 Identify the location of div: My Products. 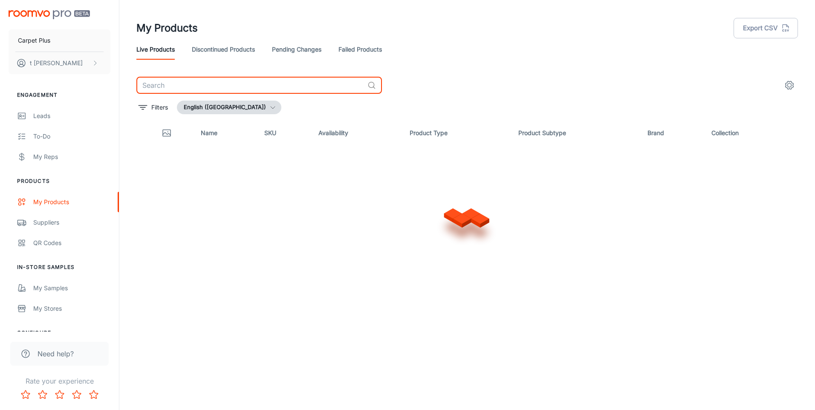
(72, 202).